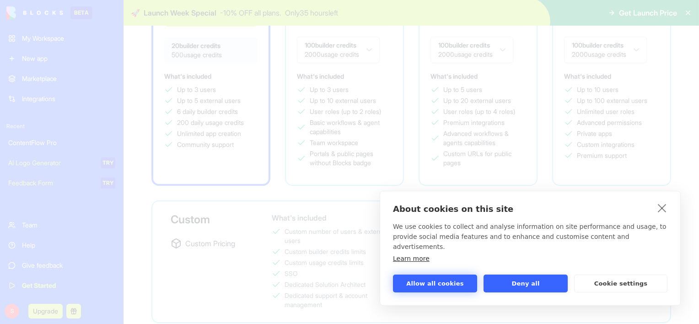  I want to click on a: Learn more, so click(411, 259).